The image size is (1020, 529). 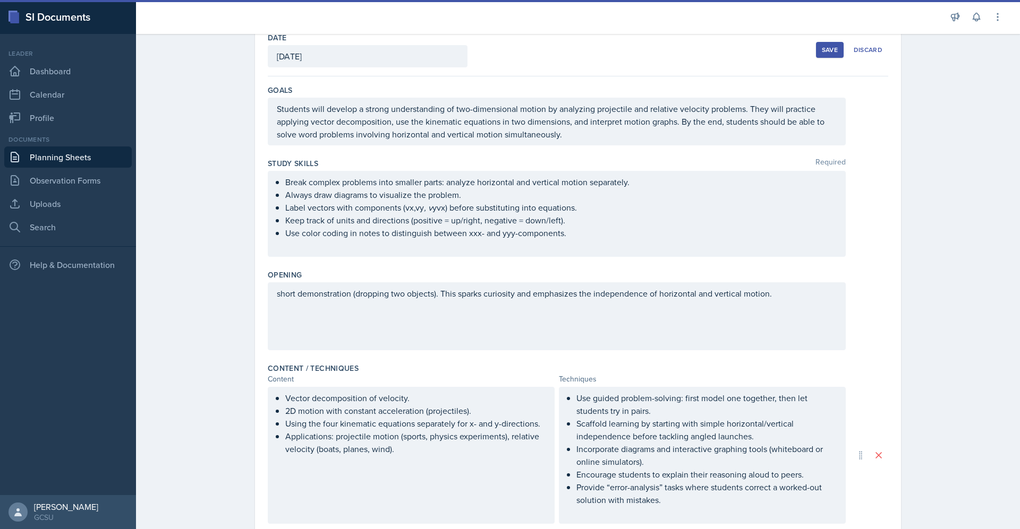 I want to click on a: Dashboard, so click(x=68, y=71).